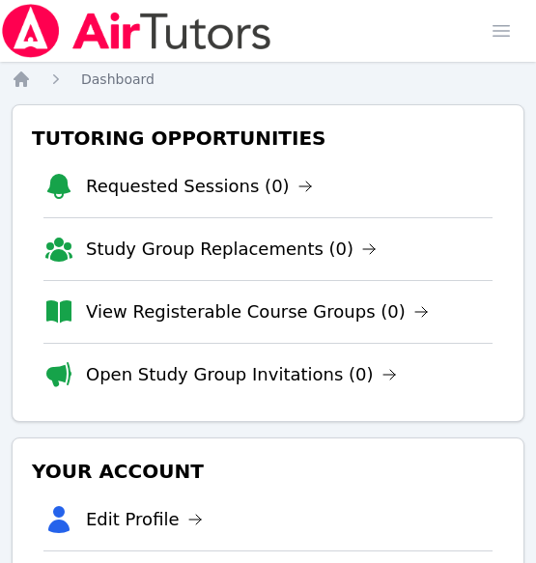  I want to click on h3: Your Account, so click(267, 471).